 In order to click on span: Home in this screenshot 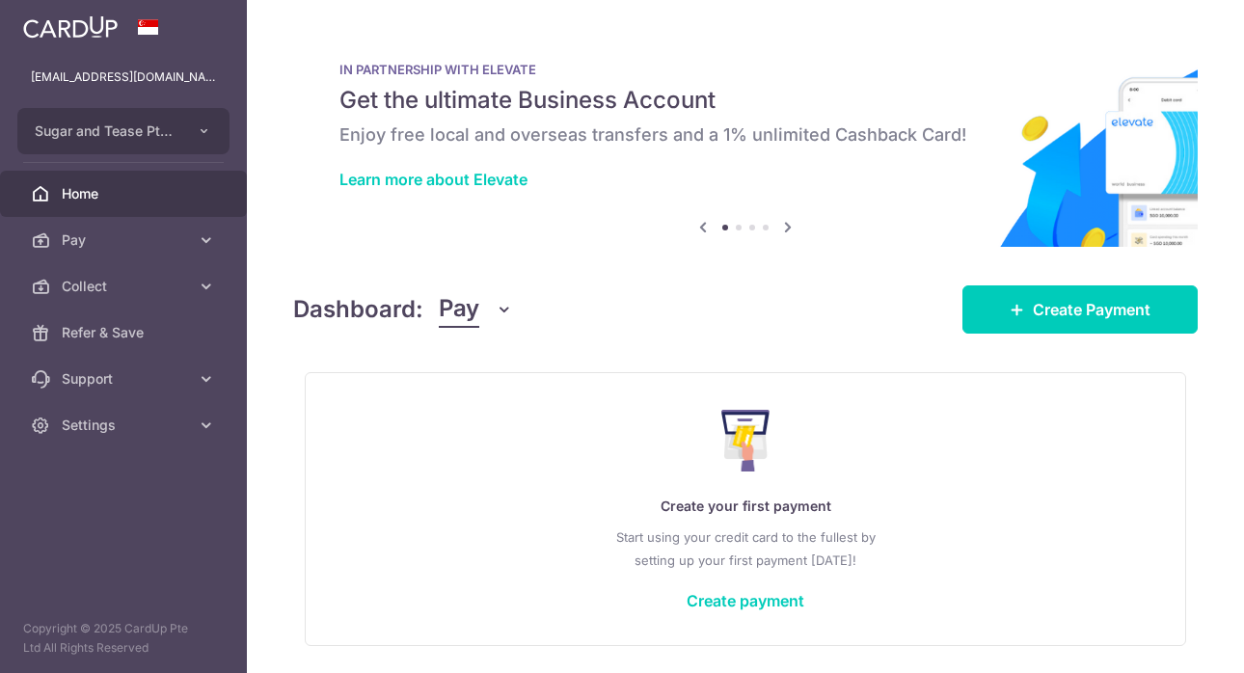, I will do `click(125, 194)`.